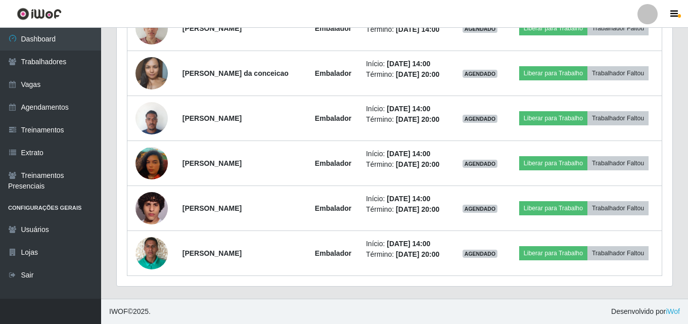 The height and width of the screenshot is (324, 688). I want to click on span: © 2025 ., so click(130, 311).